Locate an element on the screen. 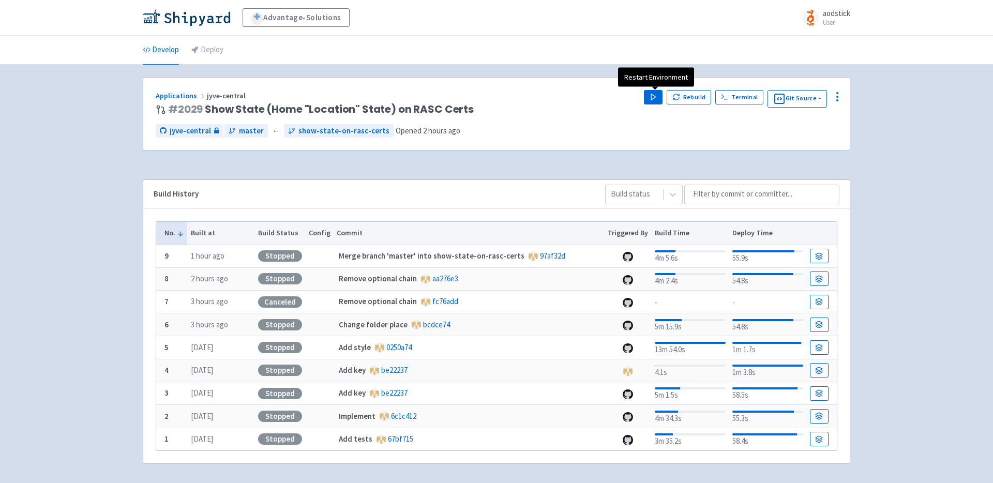  a: aa276e3 is located at coordinates (446, 278).